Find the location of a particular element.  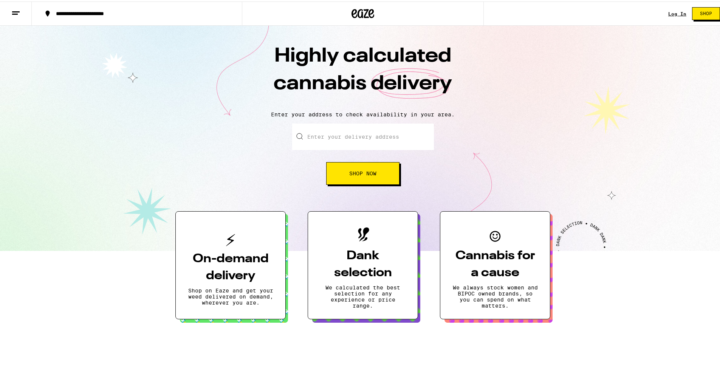

h1: Highly calculated cannabis delivery is located at coordinates (363, 73).